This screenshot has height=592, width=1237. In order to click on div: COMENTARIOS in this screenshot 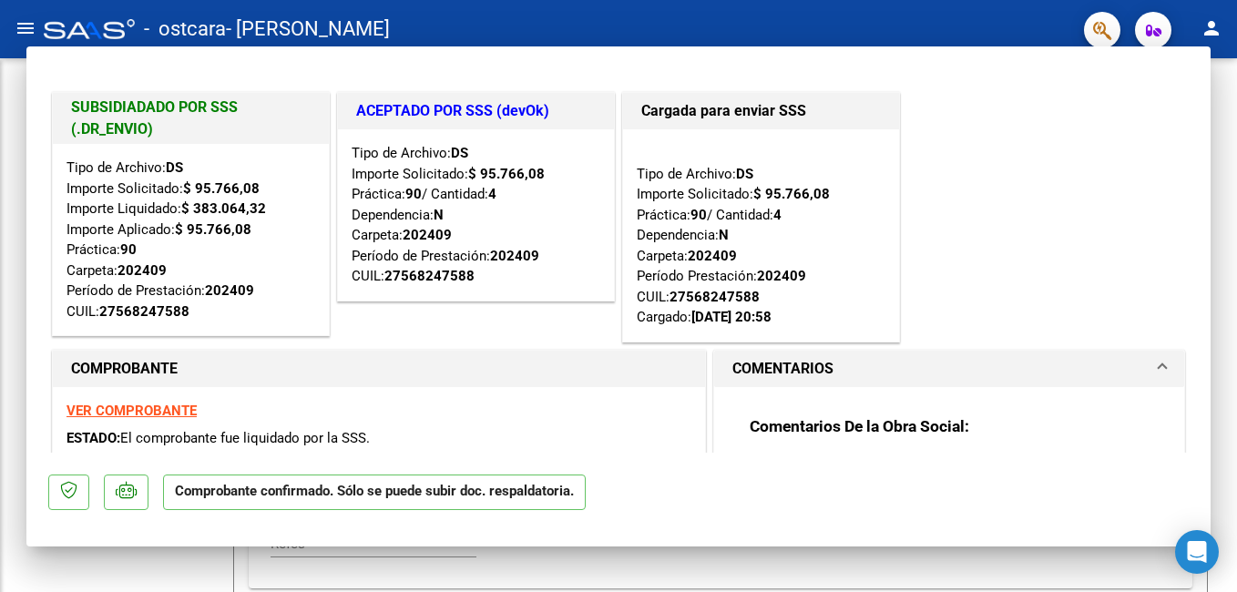, I will do `click(949, 471)`.